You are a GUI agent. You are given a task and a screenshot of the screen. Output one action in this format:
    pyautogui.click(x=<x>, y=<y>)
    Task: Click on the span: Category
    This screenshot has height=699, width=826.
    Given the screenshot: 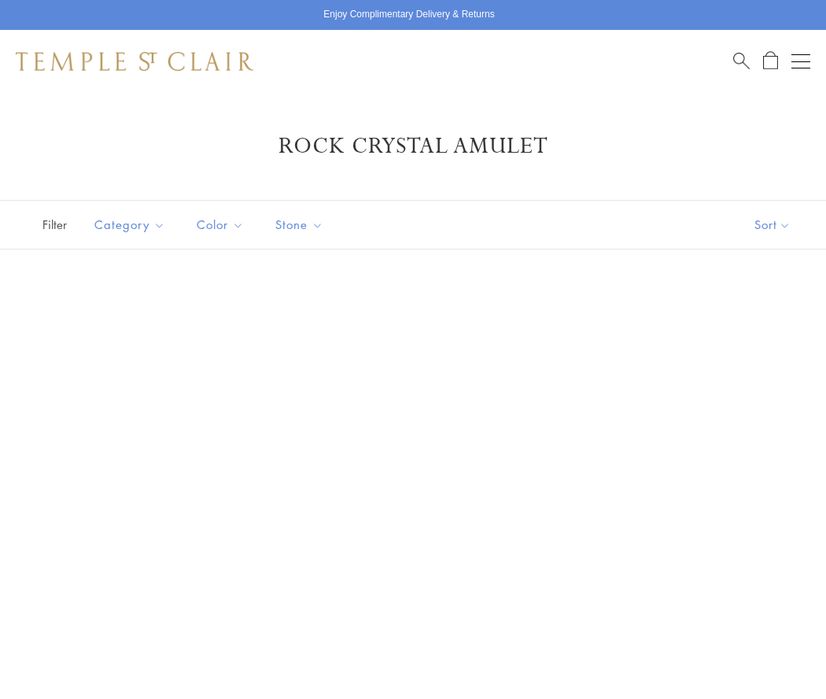 What is the action you would take?
    pyautogui.click(x=131, y=224)
    